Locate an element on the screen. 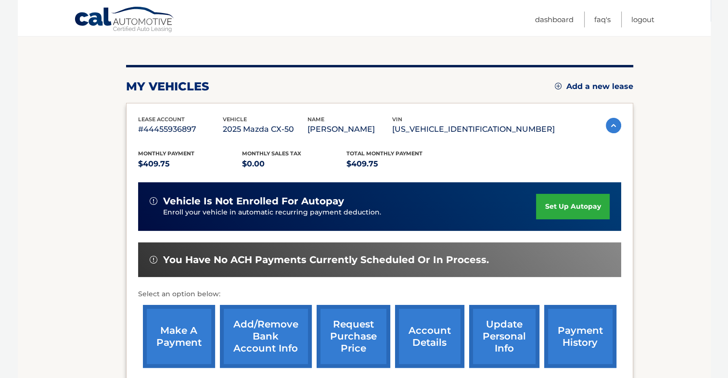  p: 2025 Mazda CX-50 is located at coordinates (265, 129).